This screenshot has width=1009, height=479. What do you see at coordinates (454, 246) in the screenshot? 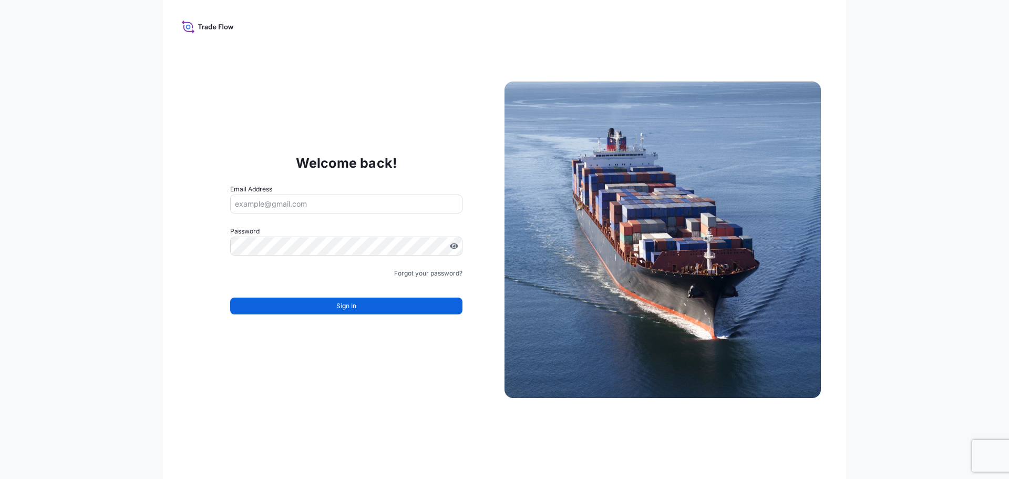
I see `button: Show password` at bounding box center [454, 246].